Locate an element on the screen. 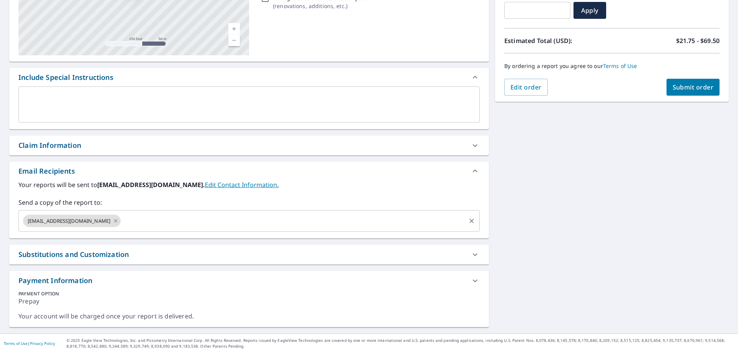 Image resolution: width=738 pixels, height=353 pixels. button: Edit order is located at coordinates (526, 87).